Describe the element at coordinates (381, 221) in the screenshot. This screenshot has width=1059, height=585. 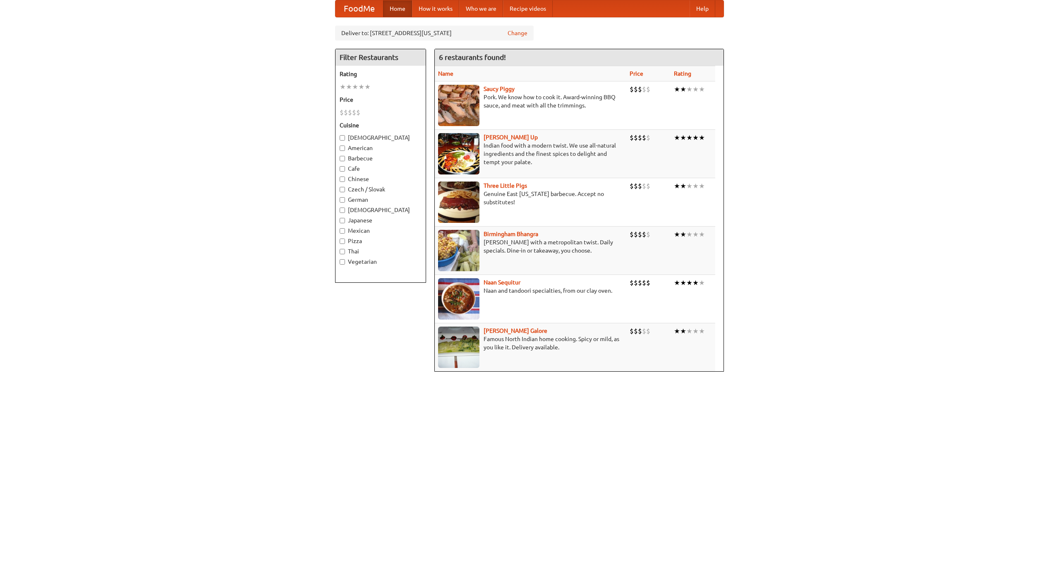
I see `label: Japanese` at that location.